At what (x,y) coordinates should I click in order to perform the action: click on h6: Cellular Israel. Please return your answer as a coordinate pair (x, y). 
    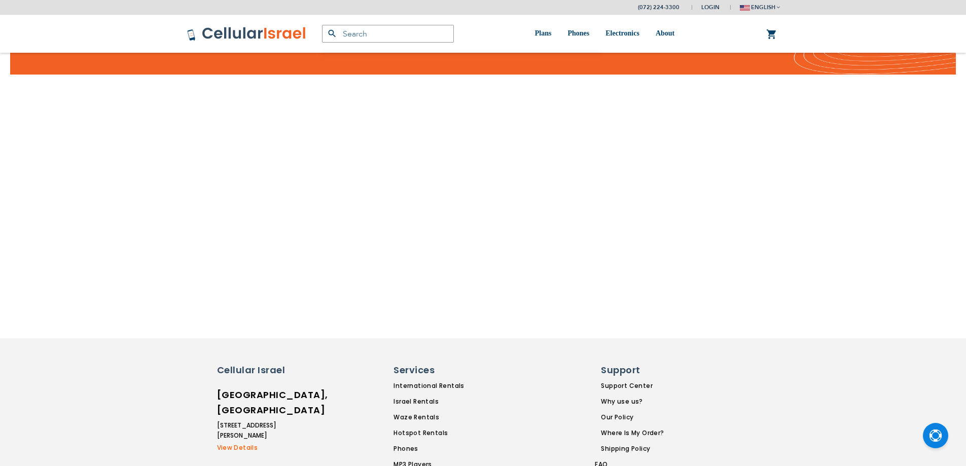
    Looking at the image, I should click on (261, 370).